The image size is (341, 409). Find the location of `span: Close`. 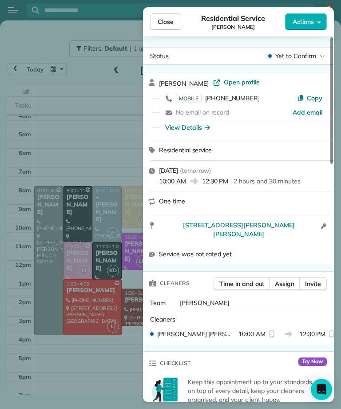

span: Close is located at coordinates (166, 22).